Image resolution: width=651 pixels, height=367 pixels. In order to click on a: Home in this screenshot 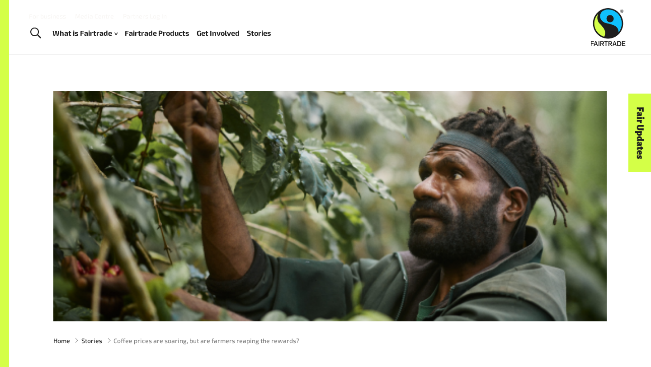, I will do `click(61, 340)`.